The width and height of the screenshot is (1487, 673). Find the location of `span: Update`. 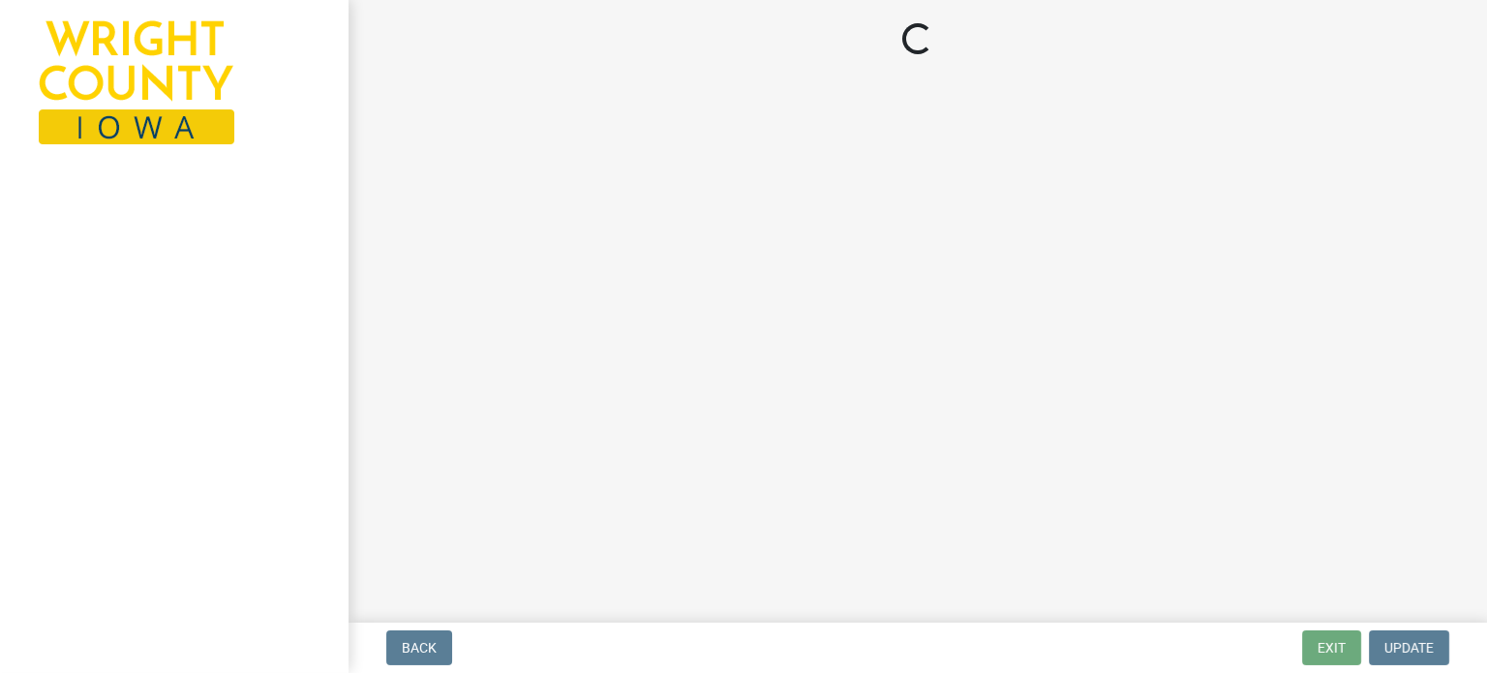

span: Update is located at coordinates (1408, 648).